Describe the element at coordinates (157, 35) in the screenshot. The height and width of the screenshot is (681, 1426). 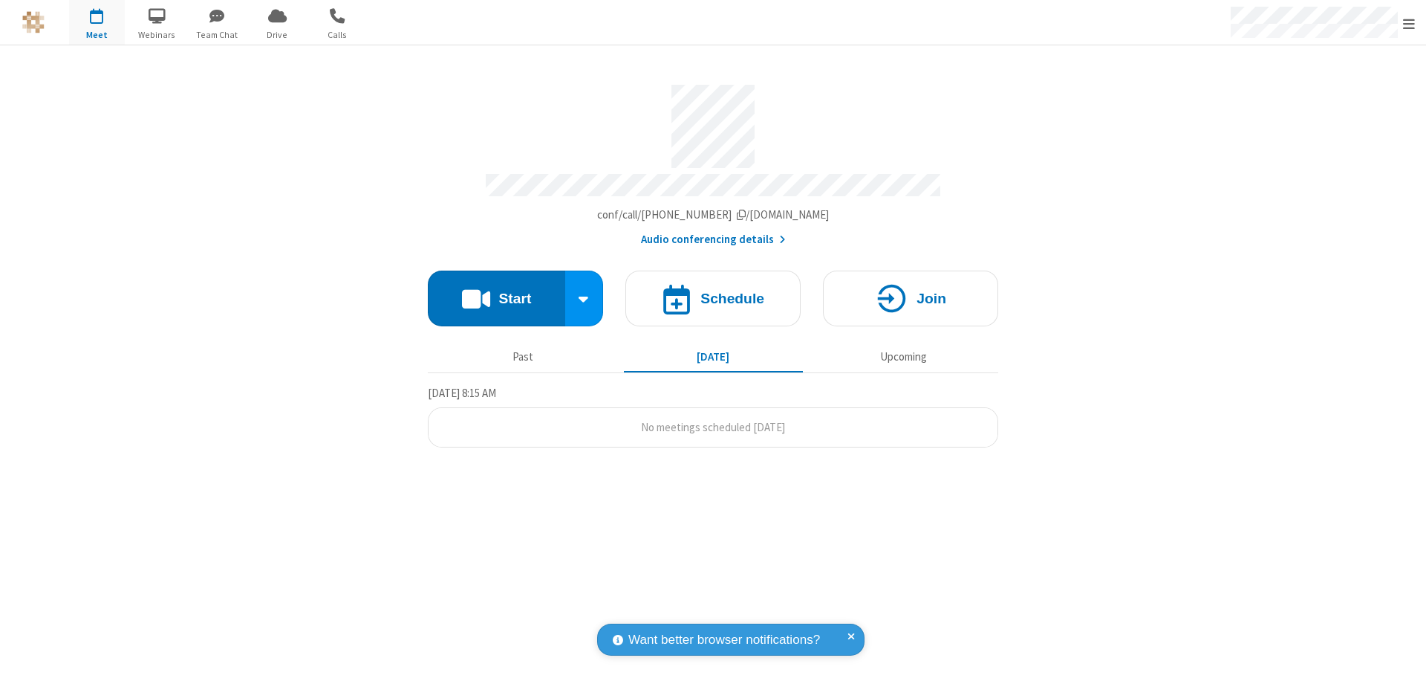
I see `span: Webinars` at that location.